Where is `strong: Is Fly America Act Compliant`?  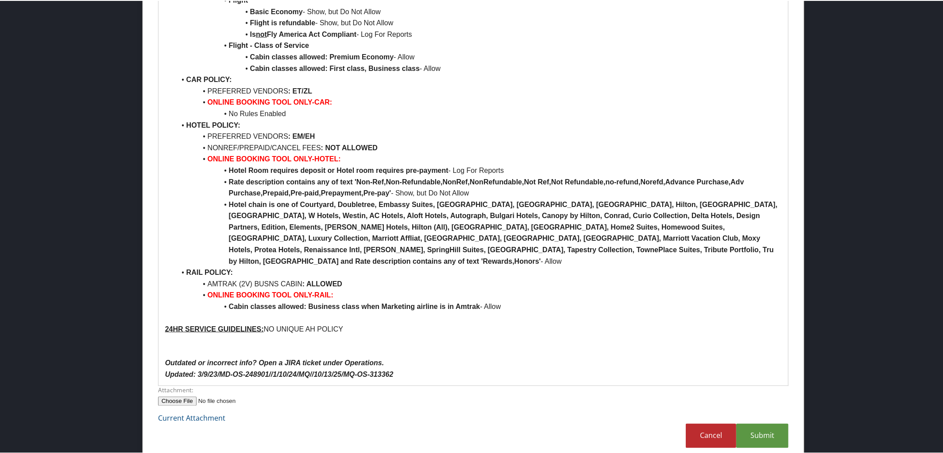 strong: Is Fly America Act Compliant is located at coordinates (303, 33).